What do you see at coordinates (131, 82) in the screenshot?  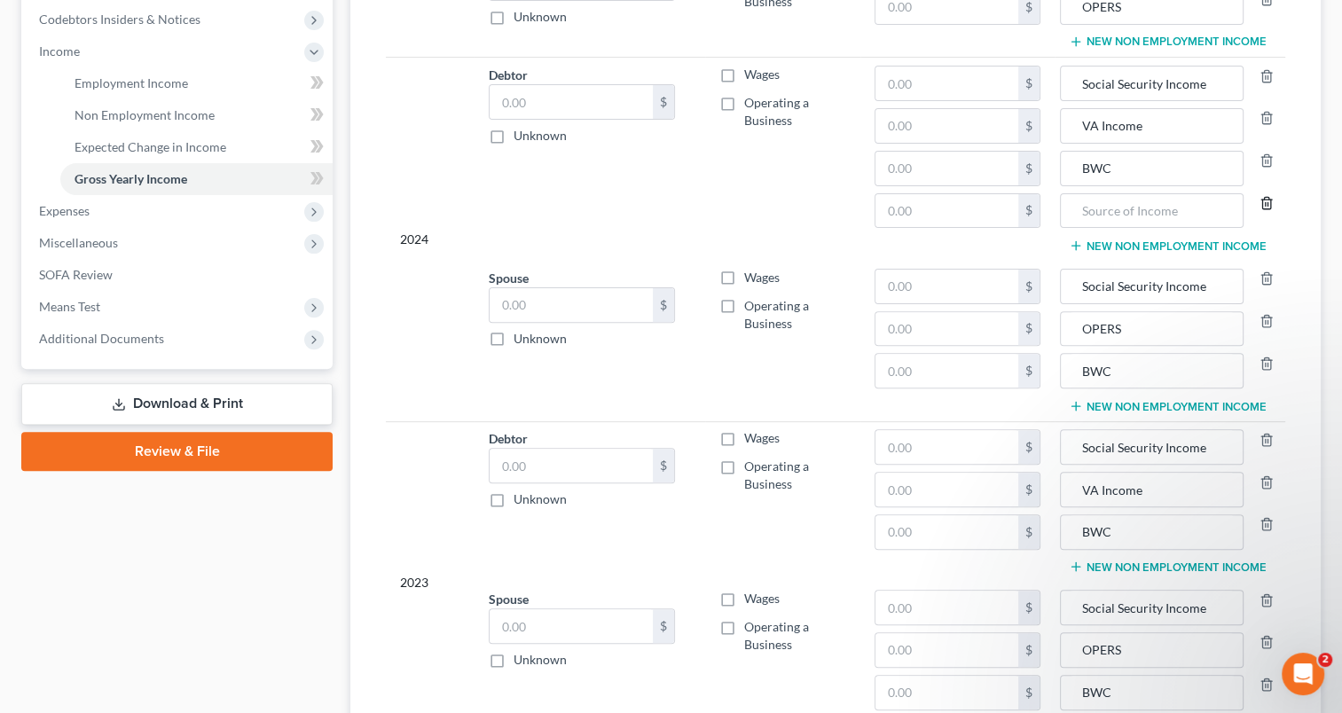 I see `span: Employment Income` at bounding box center [131, 82].